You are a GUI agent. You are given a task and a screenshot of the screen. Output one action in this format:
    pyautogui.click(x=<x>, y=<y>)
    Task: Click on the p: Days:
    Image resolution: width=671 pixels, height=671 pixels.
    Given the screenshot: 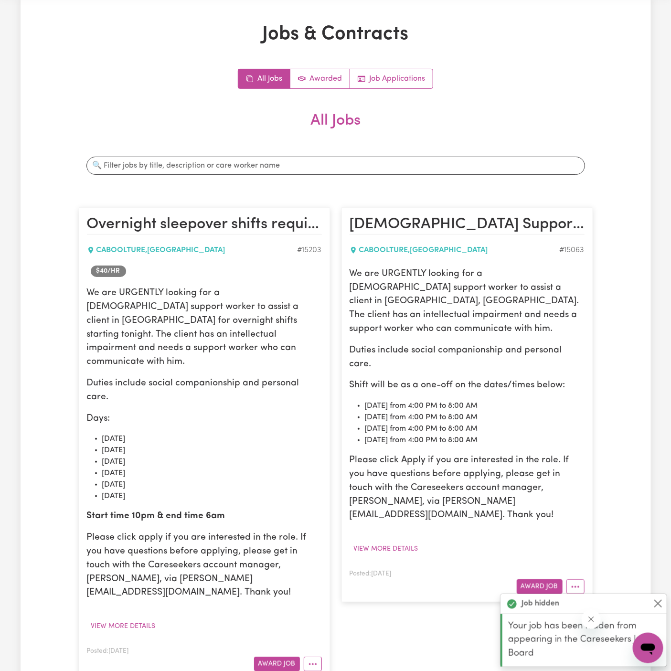 What is the action you would take?
    pyautogui.click(x=204, y=419)
    